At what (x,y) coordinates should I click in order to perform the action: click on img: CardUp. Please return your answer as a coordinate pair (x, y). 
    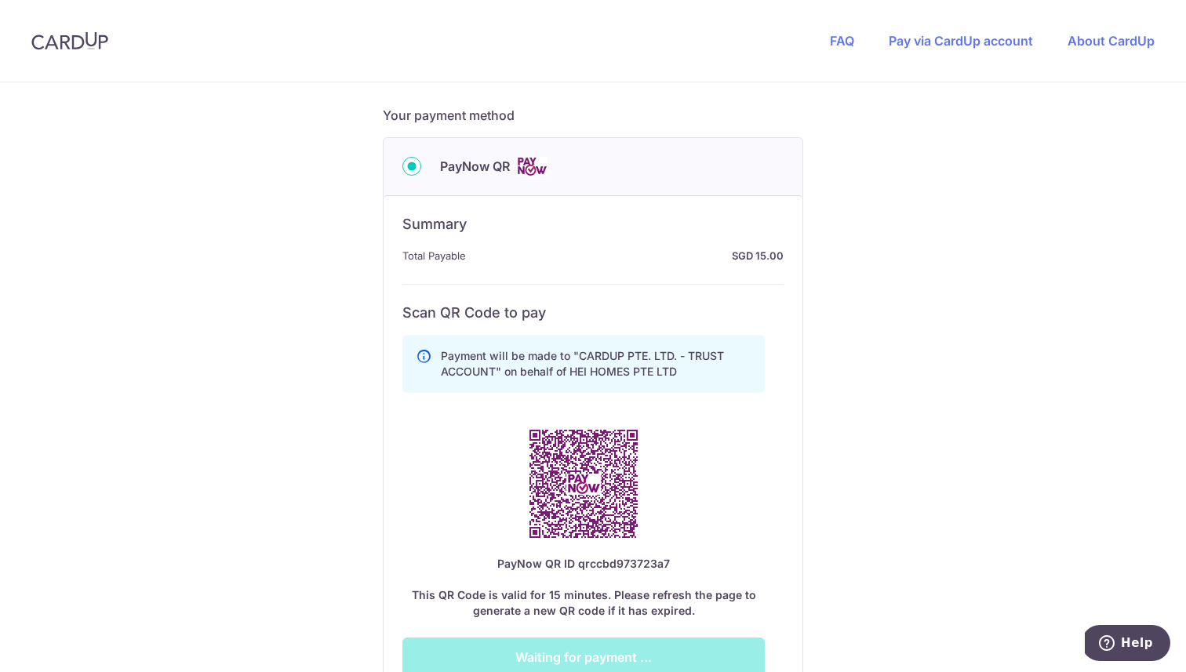
    Looking at the image, I should click on (70, 41).